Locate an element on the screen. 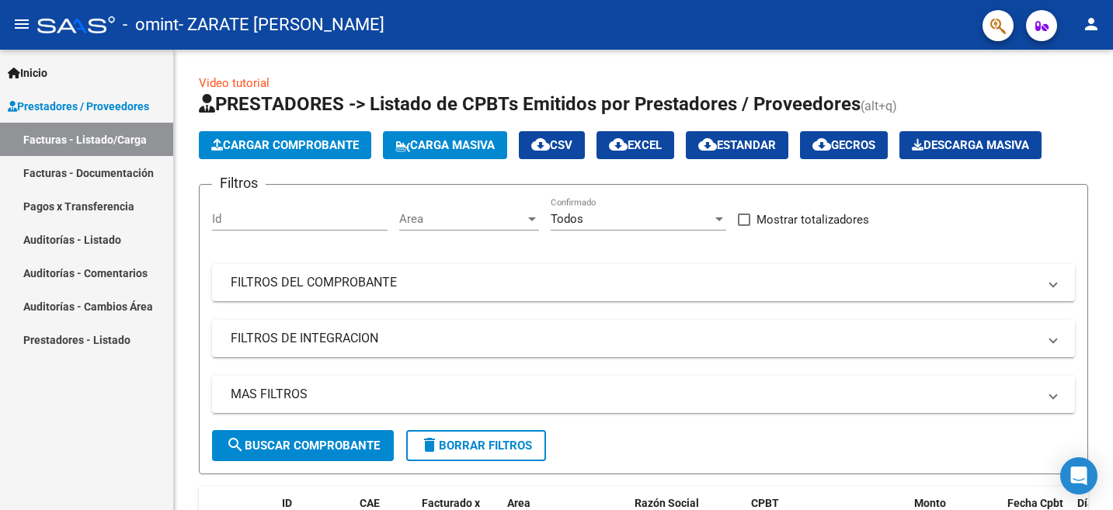 This screenshot has width=1113, height=510. button: Descarga Masiva is located at coordinates (970, 145).